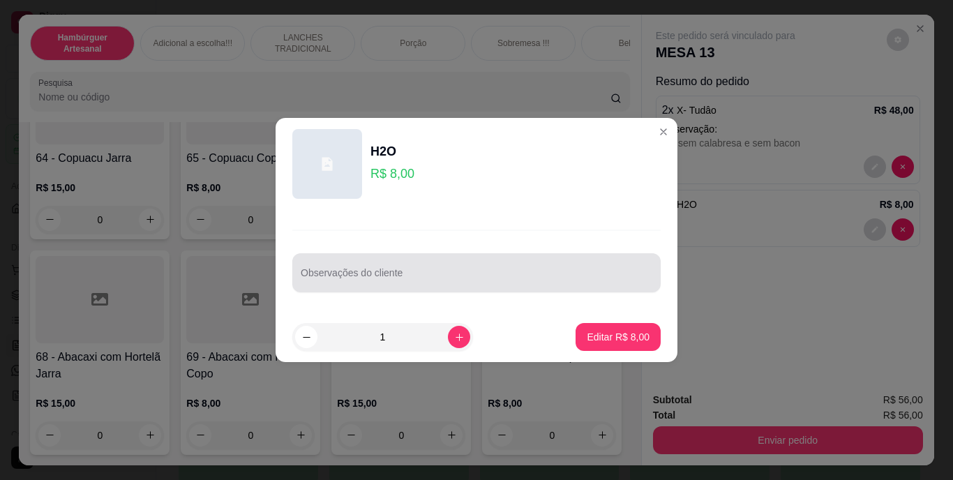 The image size is (953, 480). What do you see at coordinates (477, 279) in the screenshot?
I see `input: Observações do cliente` at bounding box center [477, 279].